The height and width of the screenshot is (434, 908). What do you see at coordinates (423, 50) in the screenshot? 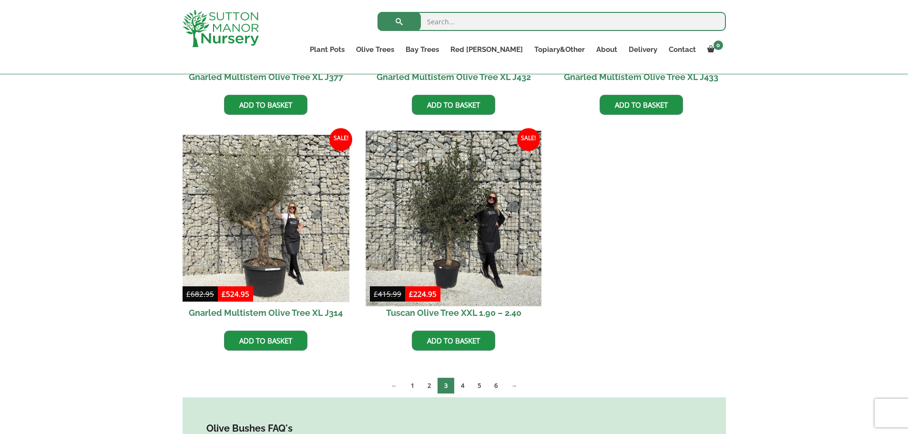
I see `a: Bay Trees` at bounding box center [423, 50].